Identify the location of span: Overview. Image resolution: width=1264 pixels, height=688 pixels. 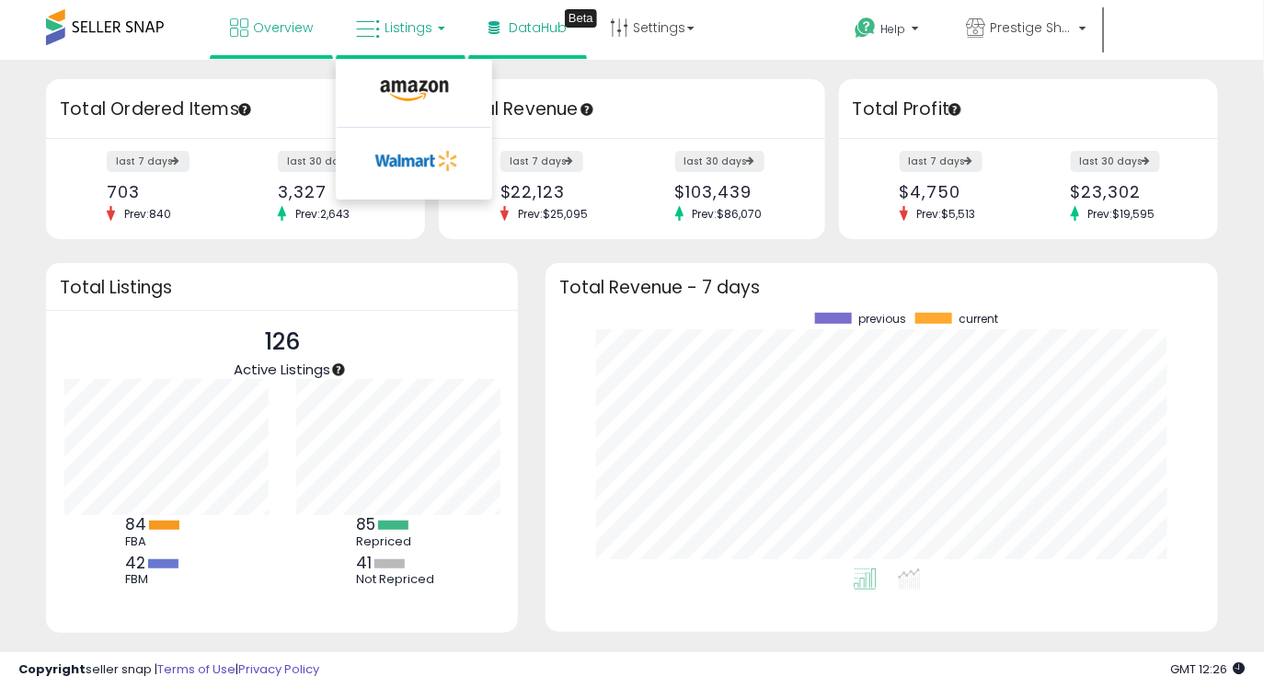
(282, 28).